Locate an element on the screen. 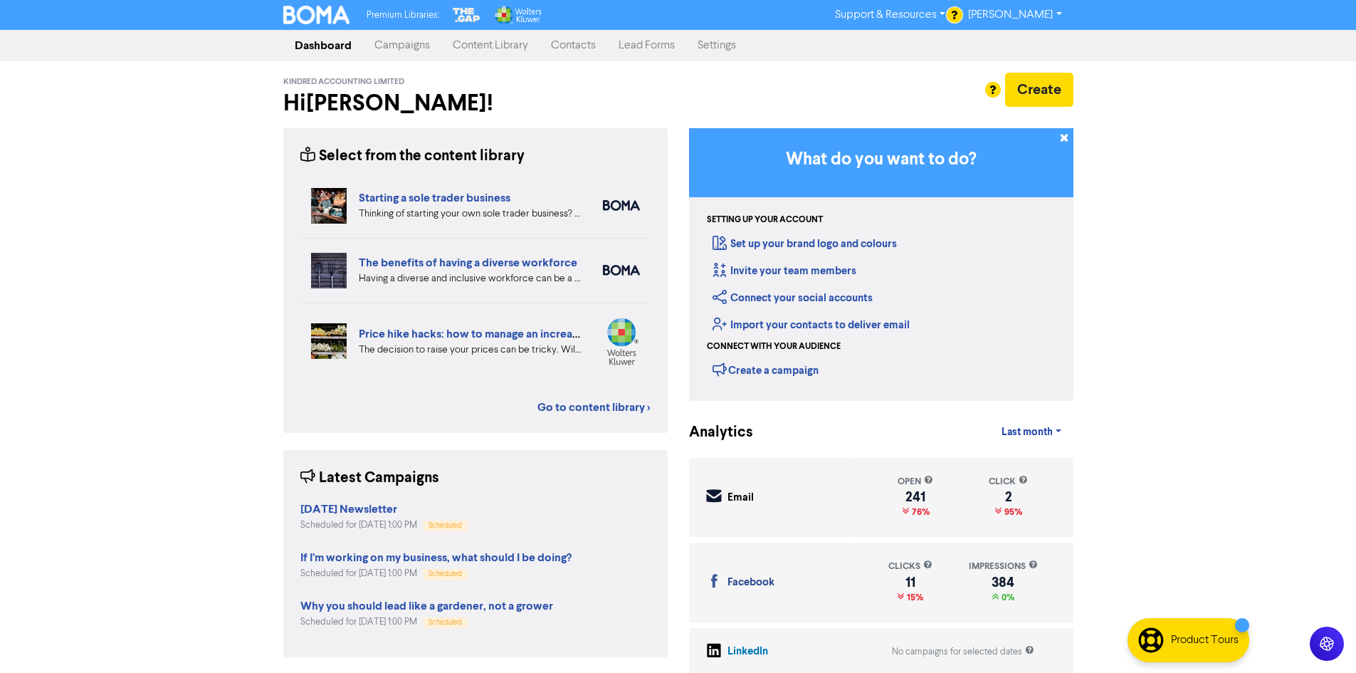 The width and height of the screenshot is (1356, 673). a: If I’m working on my business, what should I be doing? is located at coordinates (436, 558).